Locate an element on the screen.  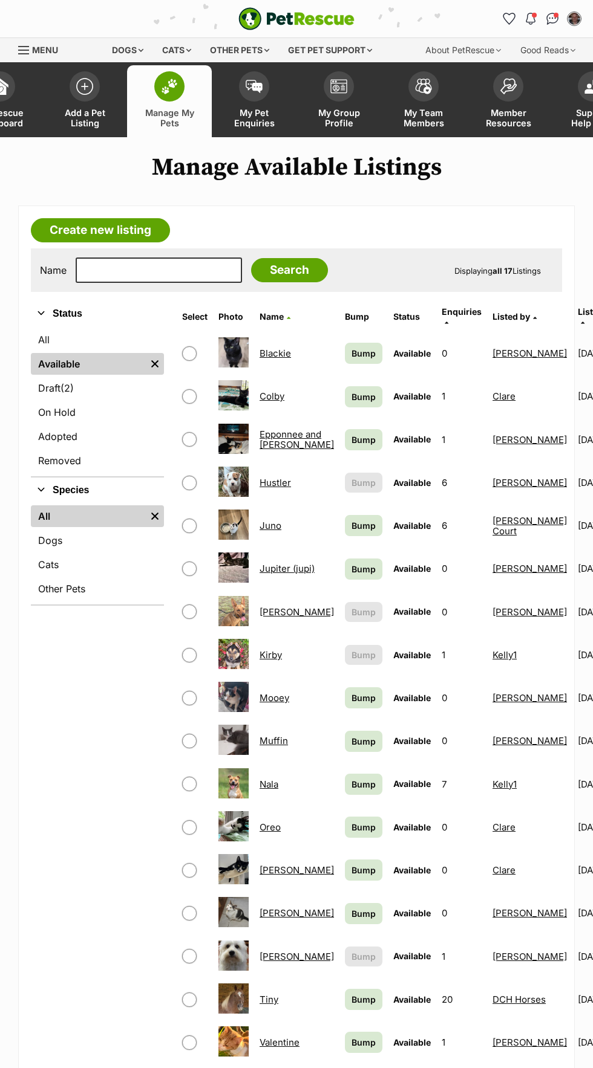
a: Hustler is located at coordinates (275, 483).